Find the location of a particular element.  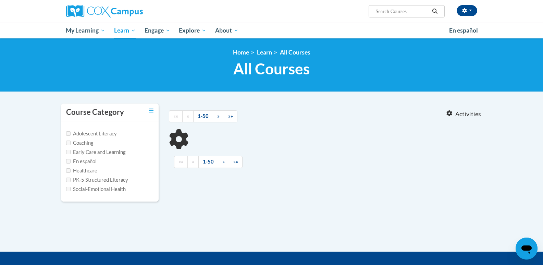

a: Home is located at coordinates (241, 52).